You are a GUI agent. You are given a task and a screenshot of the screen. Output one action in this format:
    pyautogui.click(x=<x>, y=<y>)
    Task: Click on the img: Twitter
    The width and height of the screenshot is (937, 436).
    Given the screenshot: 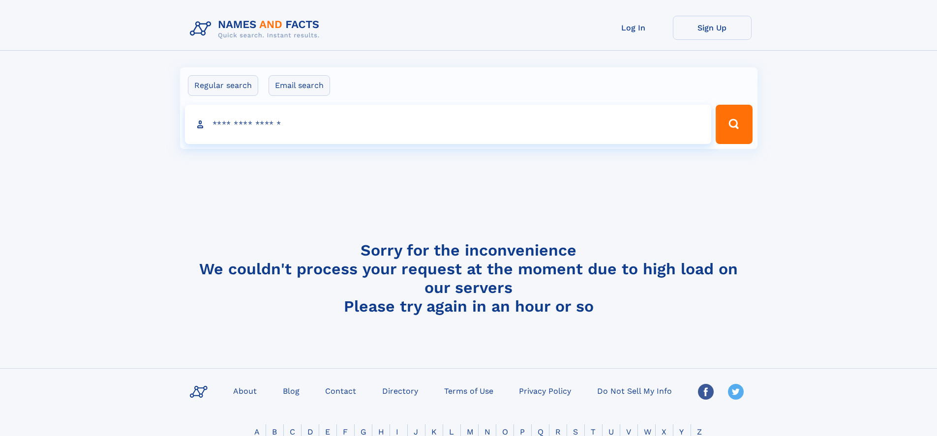 What is the action you would take?
    pyautogui.click(x=736, y=392)
    